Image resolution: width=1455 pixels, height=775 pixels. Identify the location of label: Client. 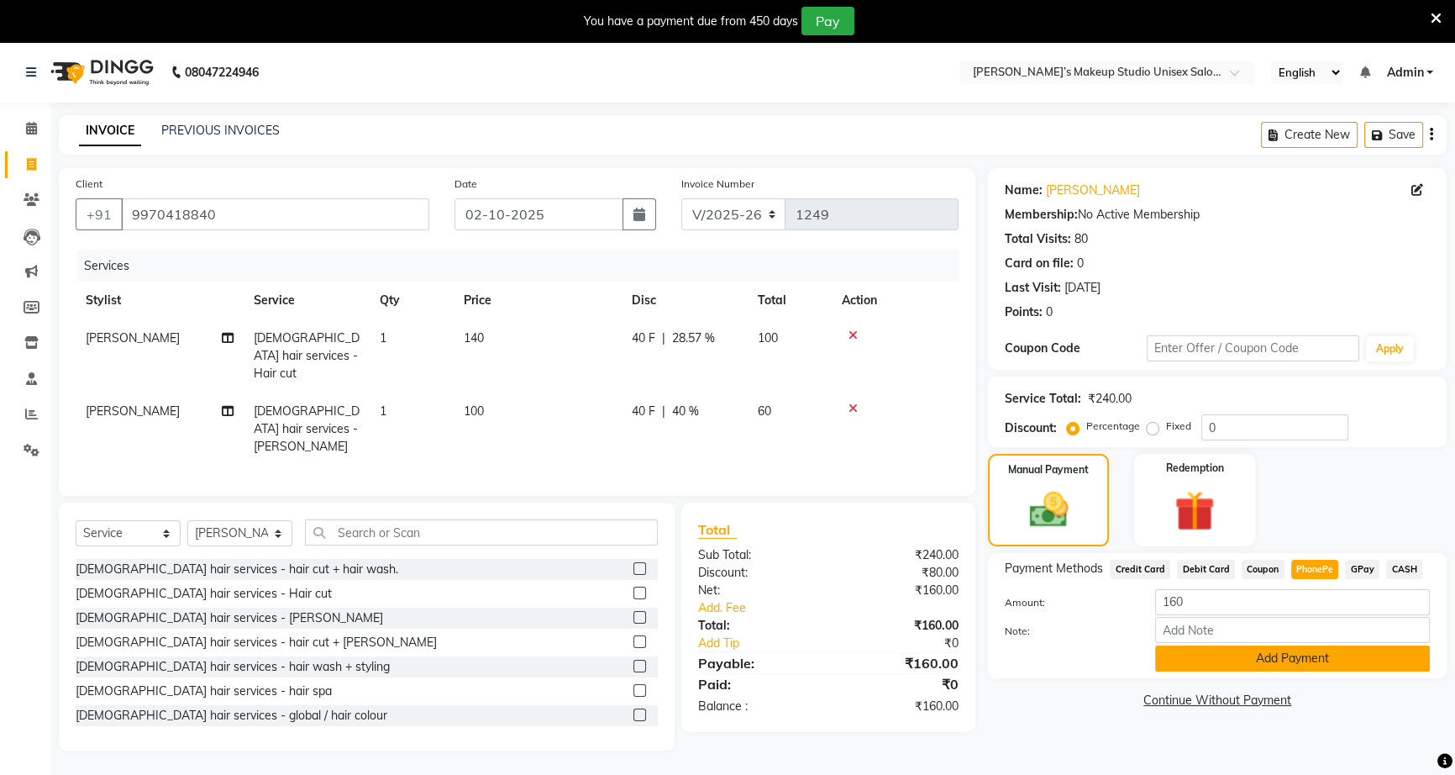
(89, 184).